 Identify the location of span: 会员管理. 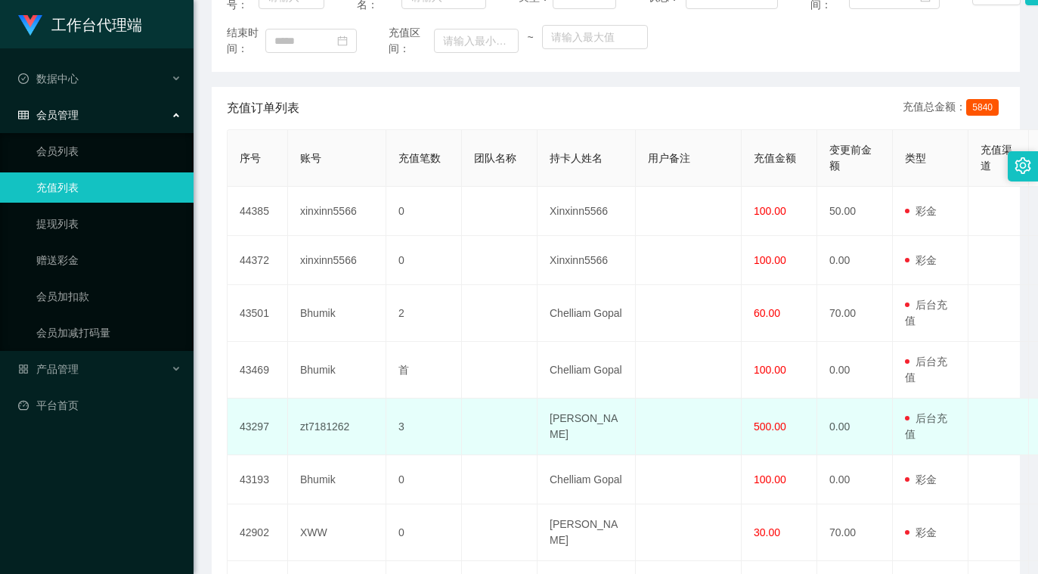
(48, 115).